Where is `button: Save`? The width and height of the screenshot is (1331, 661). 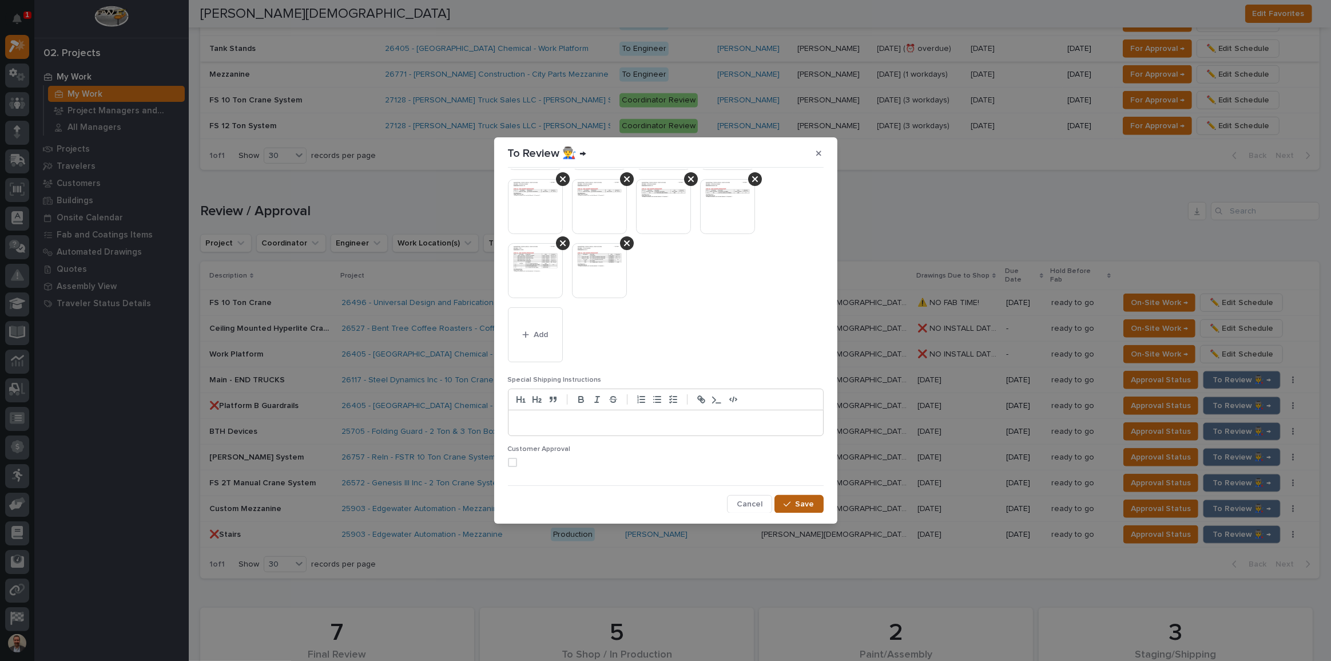 button: Save is located at coordinates (799, 504).